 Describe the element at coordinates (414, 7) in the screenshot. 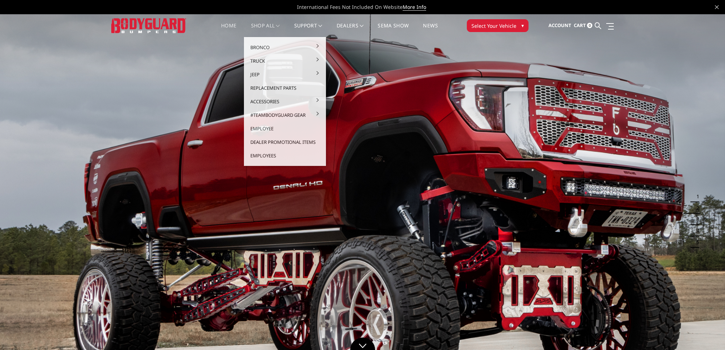

I see `a: More Info` at that location.